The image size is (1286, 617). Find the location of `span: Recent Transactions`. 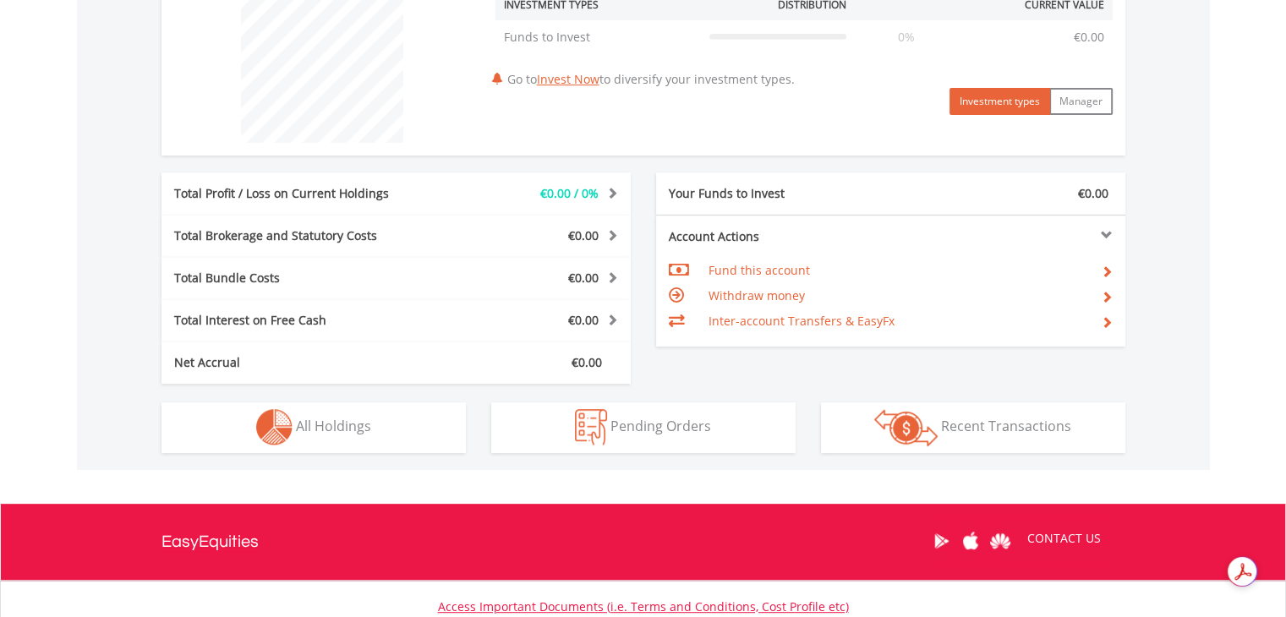

span: Recent Transactions is located at coordinates (1007, 426).